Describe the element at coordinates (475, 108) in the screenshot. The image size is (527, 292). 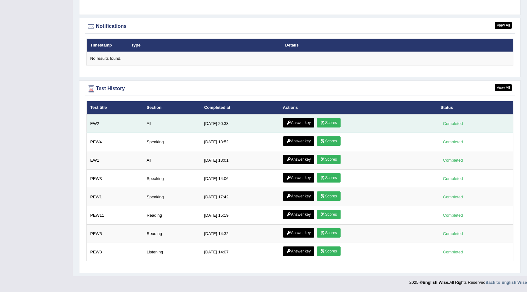
I see `th: Status` at that location.